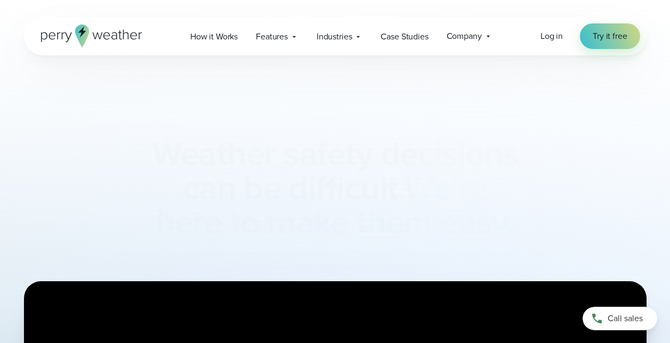 The image size is (670, 343). What do you see at coordinates (625, 319) in the screenshot?
I see `span: Call sales` at bounding box center [625, 319].